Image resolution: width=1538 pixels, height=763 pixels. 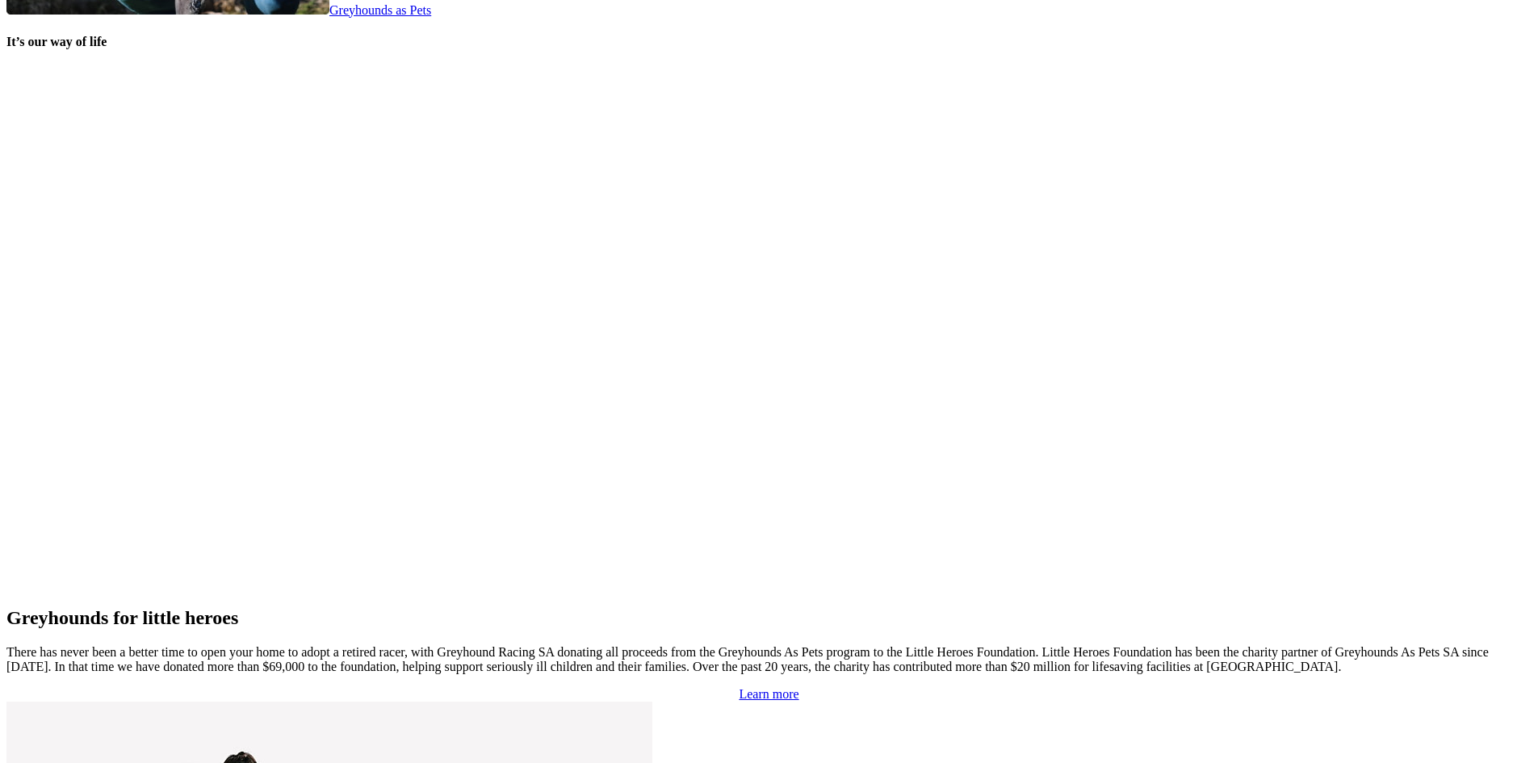 What do you see at coordinates (769, 693) in the screenshot?
I see `a: Learn more` at bounding box center [769, 693].